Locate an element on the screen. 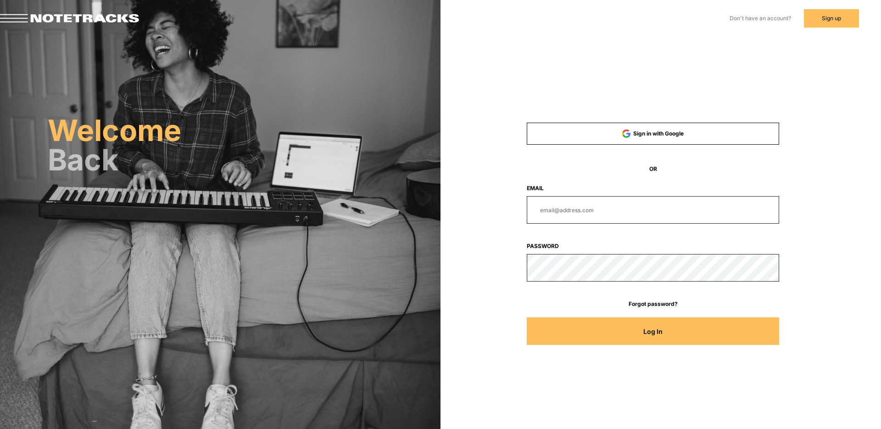 Image resolution: width=881 pixels, height=429 pixels. input: email@address.com is located at coordinates (653, 210).